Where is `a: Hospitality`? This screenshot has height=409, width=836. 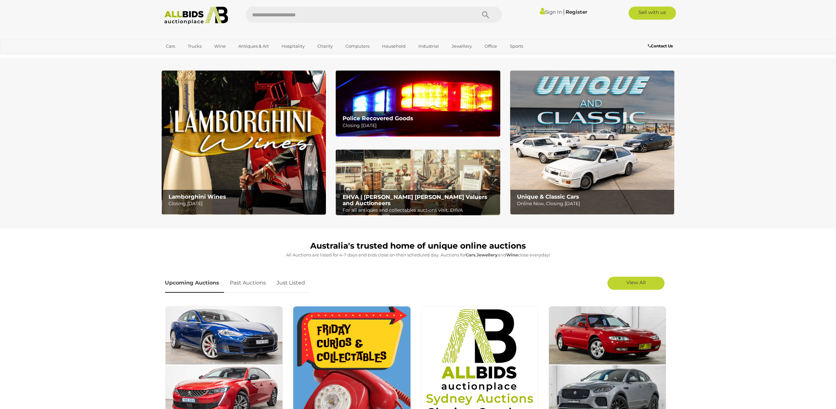 a: Hospitality is located at coordinates (293, 46).